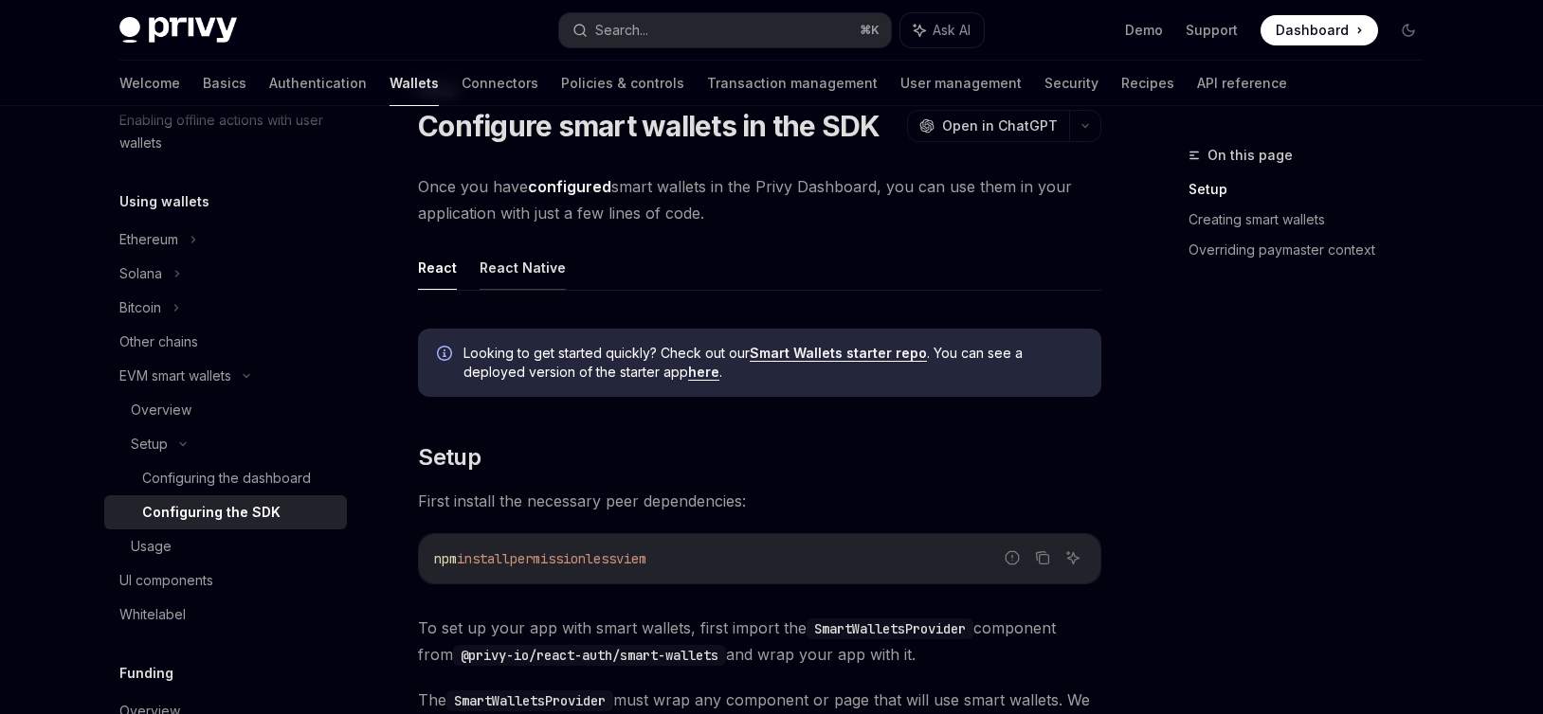  Describe the element at coordinates (437, 267) in the screenshot. I see `button: React` at that location.